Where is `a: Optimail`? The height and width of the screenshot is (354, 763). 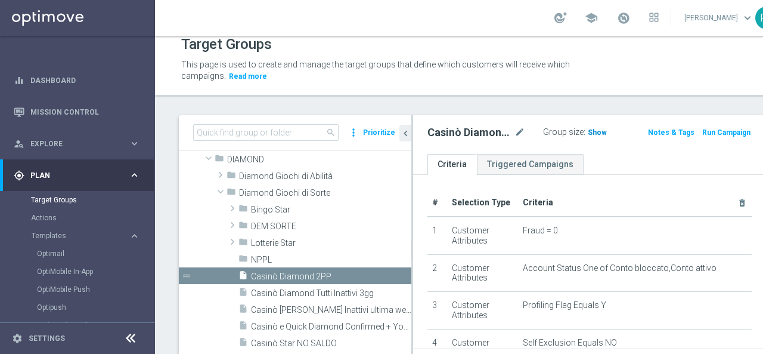
a: Optimail is located at coordinates (81, 253).